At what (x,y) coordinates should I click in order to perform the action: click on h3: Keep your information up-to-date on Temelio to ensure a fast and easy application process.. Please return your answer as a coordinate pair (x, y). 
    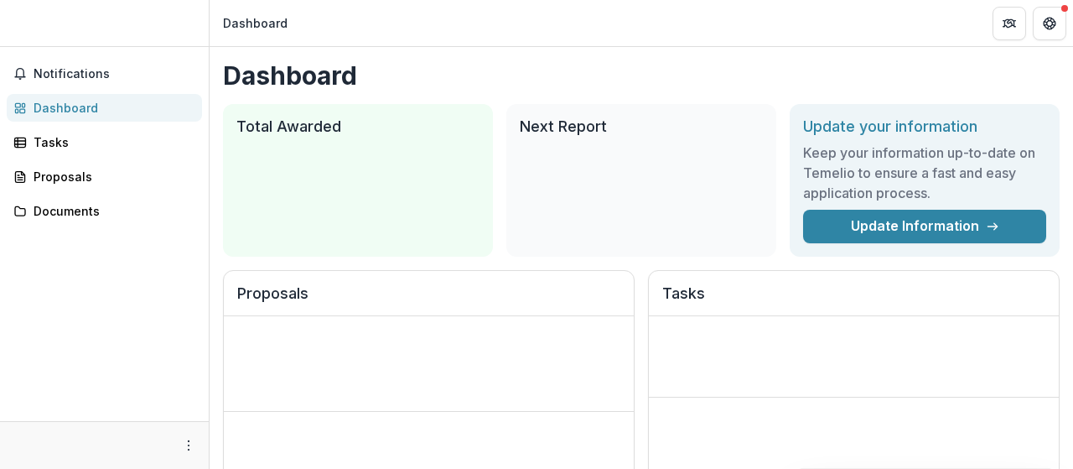
    Looking at the image, I should click on (925, 173).